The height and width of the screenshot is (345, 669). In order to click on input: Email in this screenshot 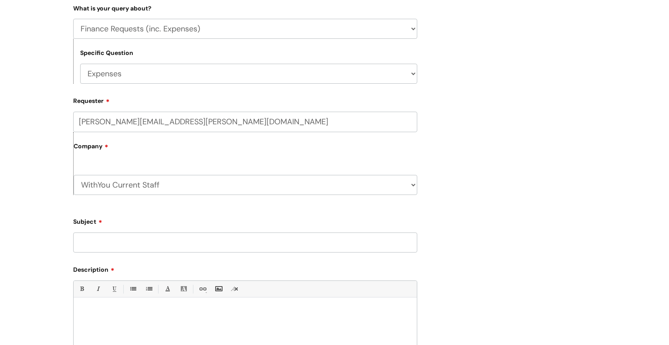, I will do `click(245, 122)`.